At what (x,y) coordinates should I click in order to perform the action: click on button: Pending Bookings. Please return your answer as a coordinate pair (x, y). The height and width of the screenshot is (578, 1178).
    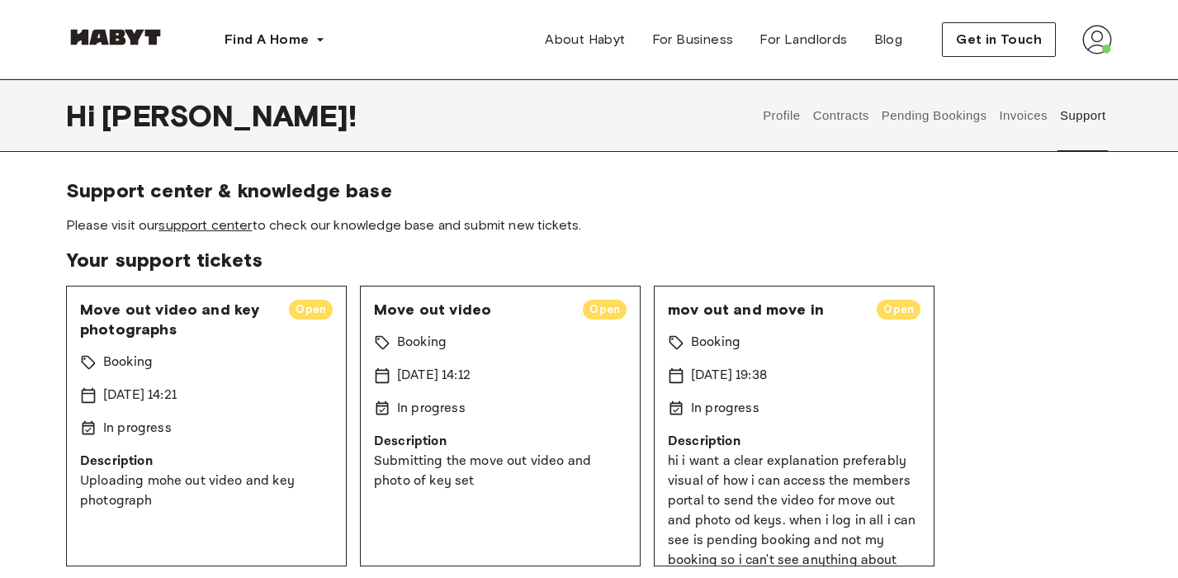
    Looking at the image, I should click on (934, 116).